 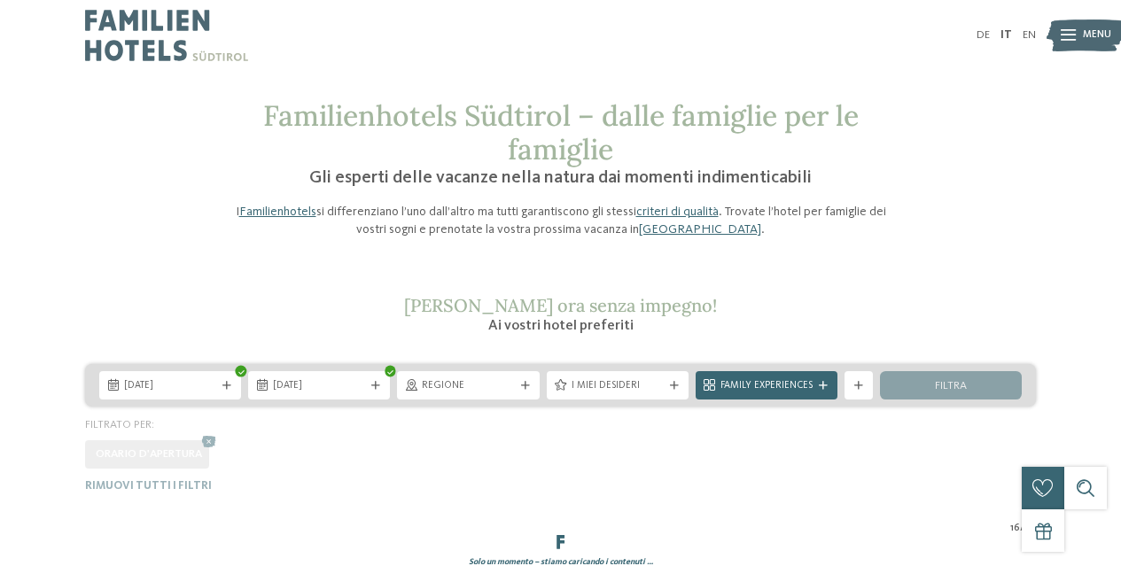 What do you see at coordinates (560, 178) in the screenshot?
I see `span: Gli esperti delle vacanze nella natura dai momenti indimenticabili` at bounding box center [560, 178].